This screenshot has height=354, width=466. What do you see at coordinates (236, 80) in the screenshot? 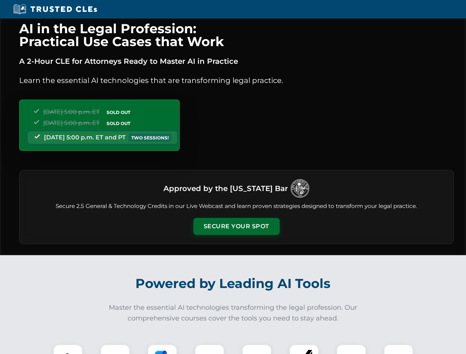
I see `p: Learn the essential AI technologies that are transforming legal practice.` at bounding box center [236, 80].